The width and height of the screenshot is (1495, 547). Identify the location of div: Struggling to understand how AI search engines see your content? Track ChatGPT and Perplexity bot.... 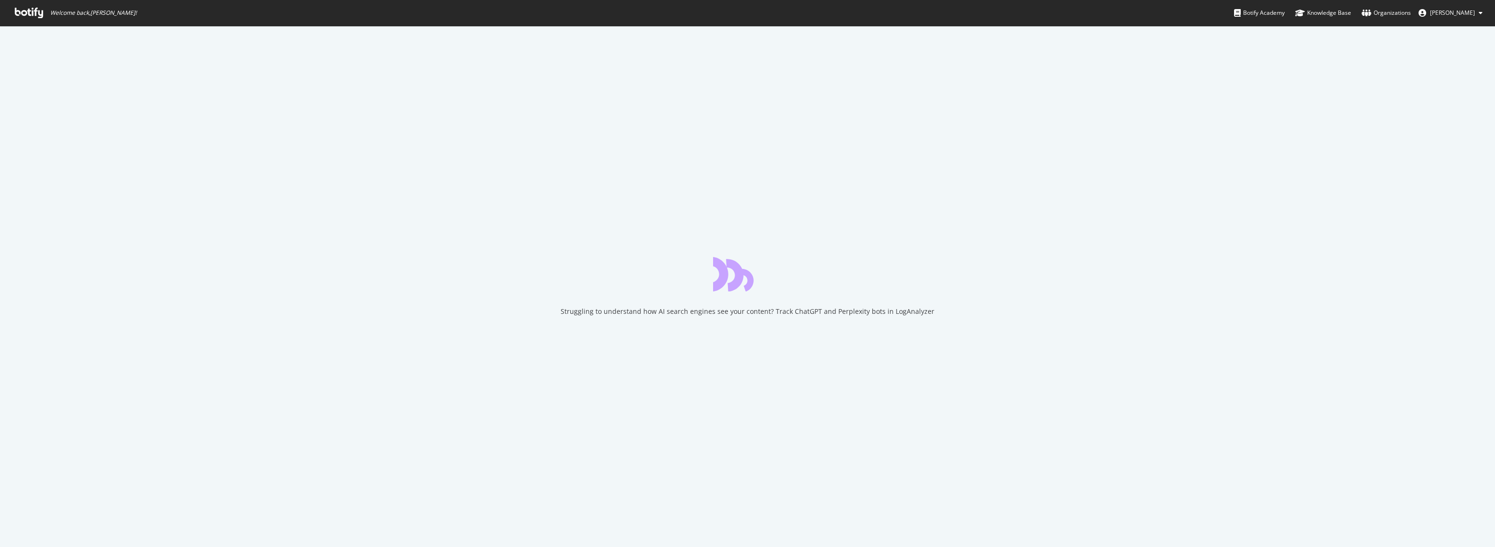
(748, 312).